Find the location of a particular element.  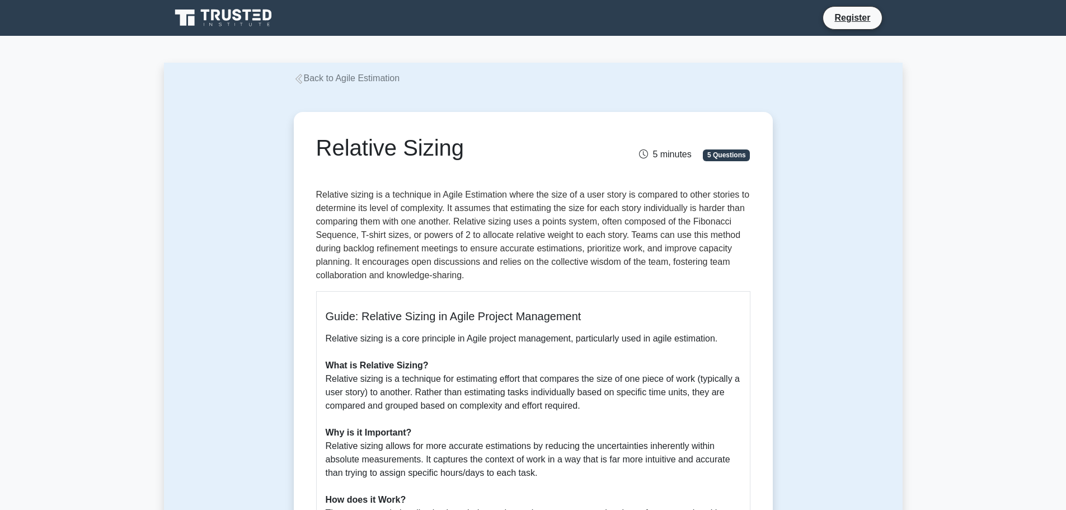

span: 5 minutes is located at coordinates (665, 154).